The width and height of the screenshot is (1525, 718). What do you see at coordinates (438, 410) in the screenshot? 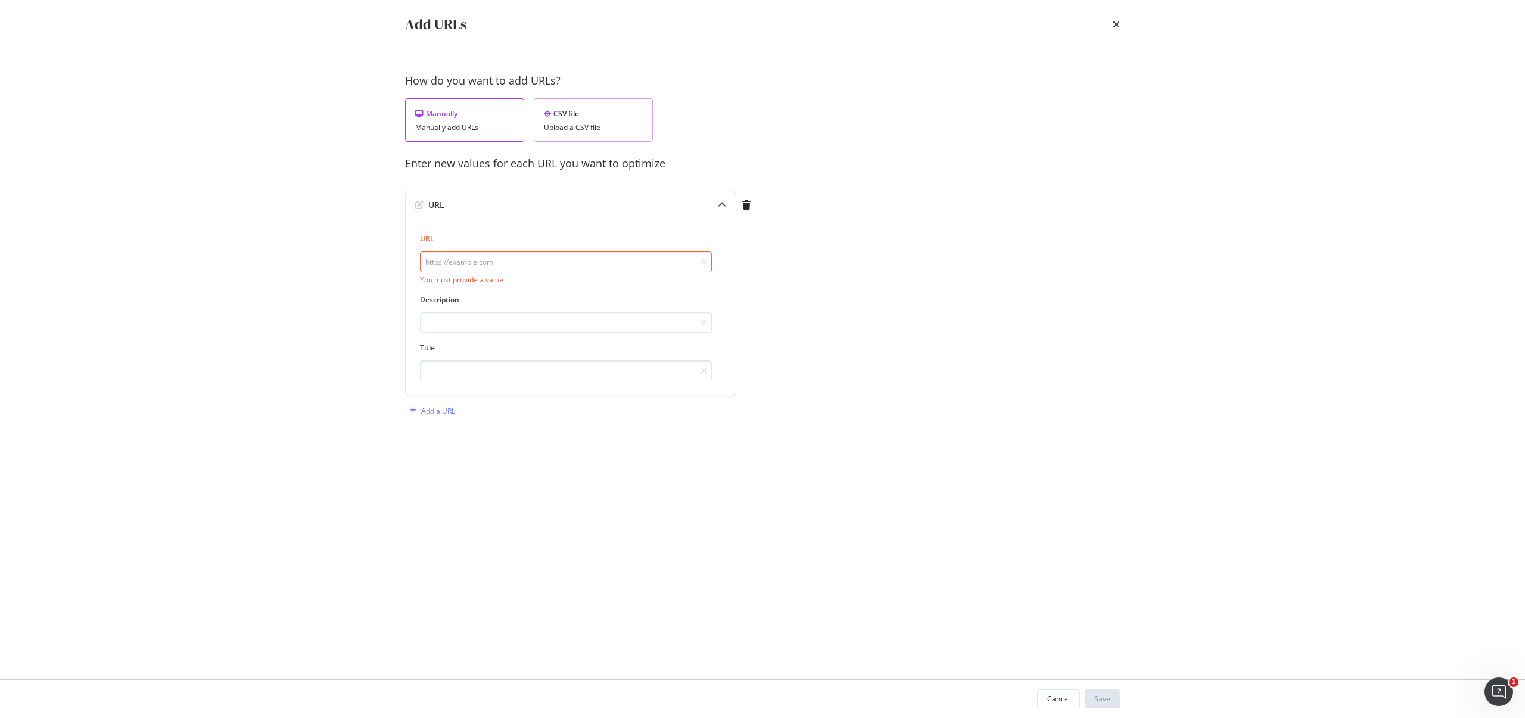
I see `div: Add a URL` at bounding box center [438, 410].